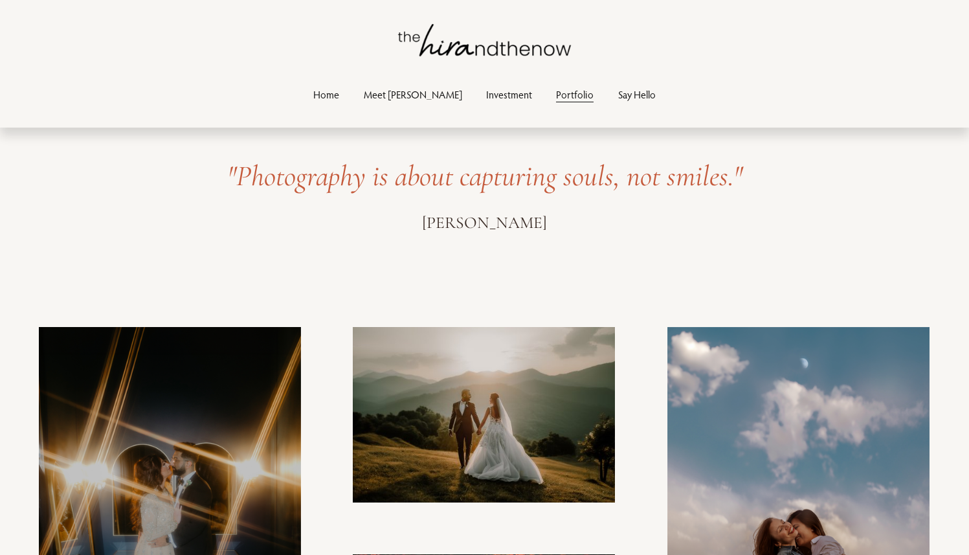 The image size is (969, 555). What do you see at coordinates (637, 94) in the screenshot?
I see `a: Say Hello` at bounding box center [637, 94].